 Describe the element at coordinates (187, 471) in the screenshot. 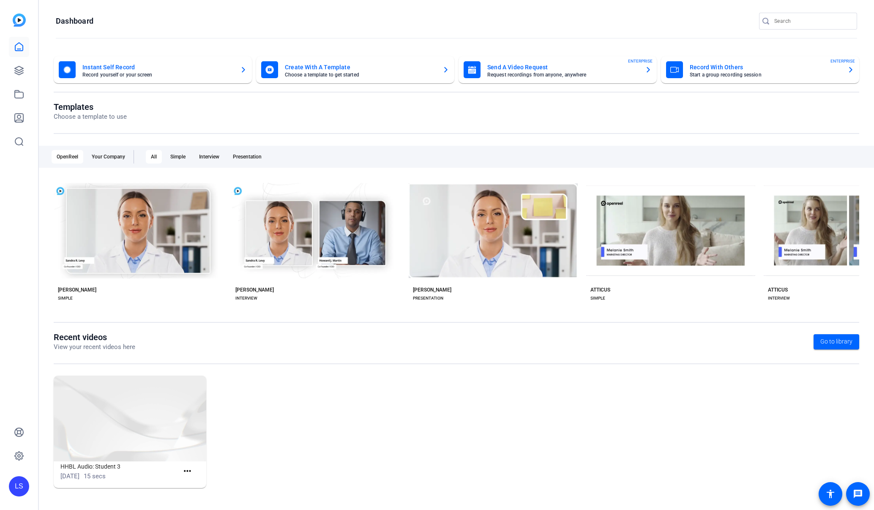

I see `mat-icon: more_horiz` at that location.